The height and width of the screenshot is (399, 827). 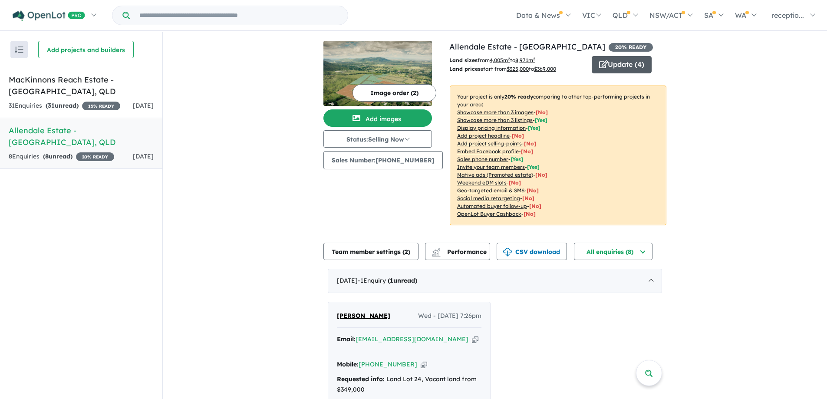 I want to click on img: Allendale Estate - Alligator Creek, so click(x=378, y=73).